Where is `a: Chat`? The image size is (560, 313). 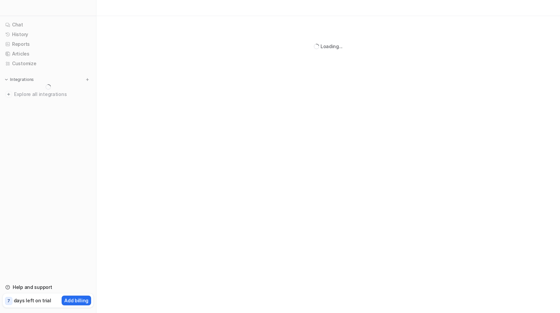 a: Chat is located at coordinates (48, 25).